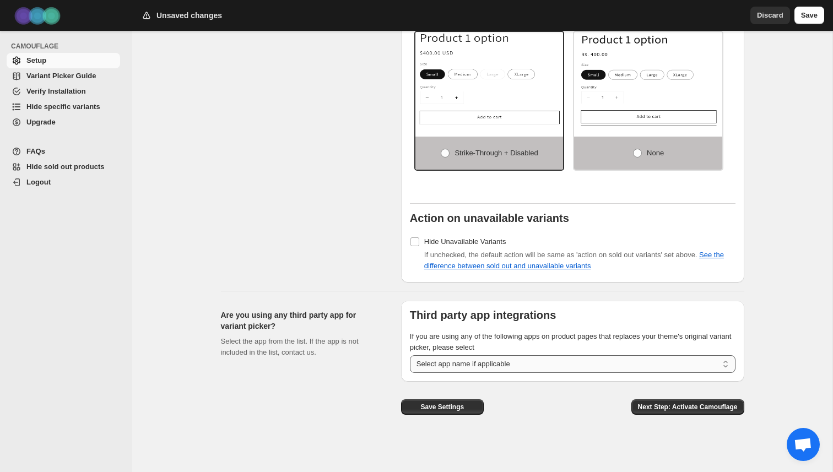 The width and height of the screenshot is (833, 472). Describe the element at coordinates (36, 60) in the screenshot. I see `span: Setup` at that location.